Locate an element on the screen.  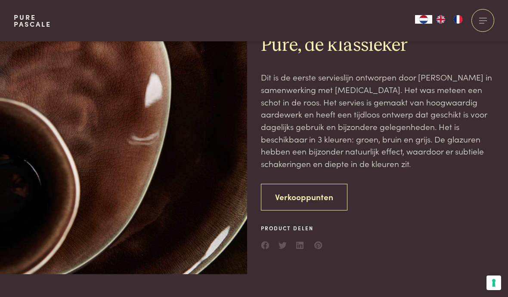
aside: Language selected: Nederlands is located at coordinates (441, 19).